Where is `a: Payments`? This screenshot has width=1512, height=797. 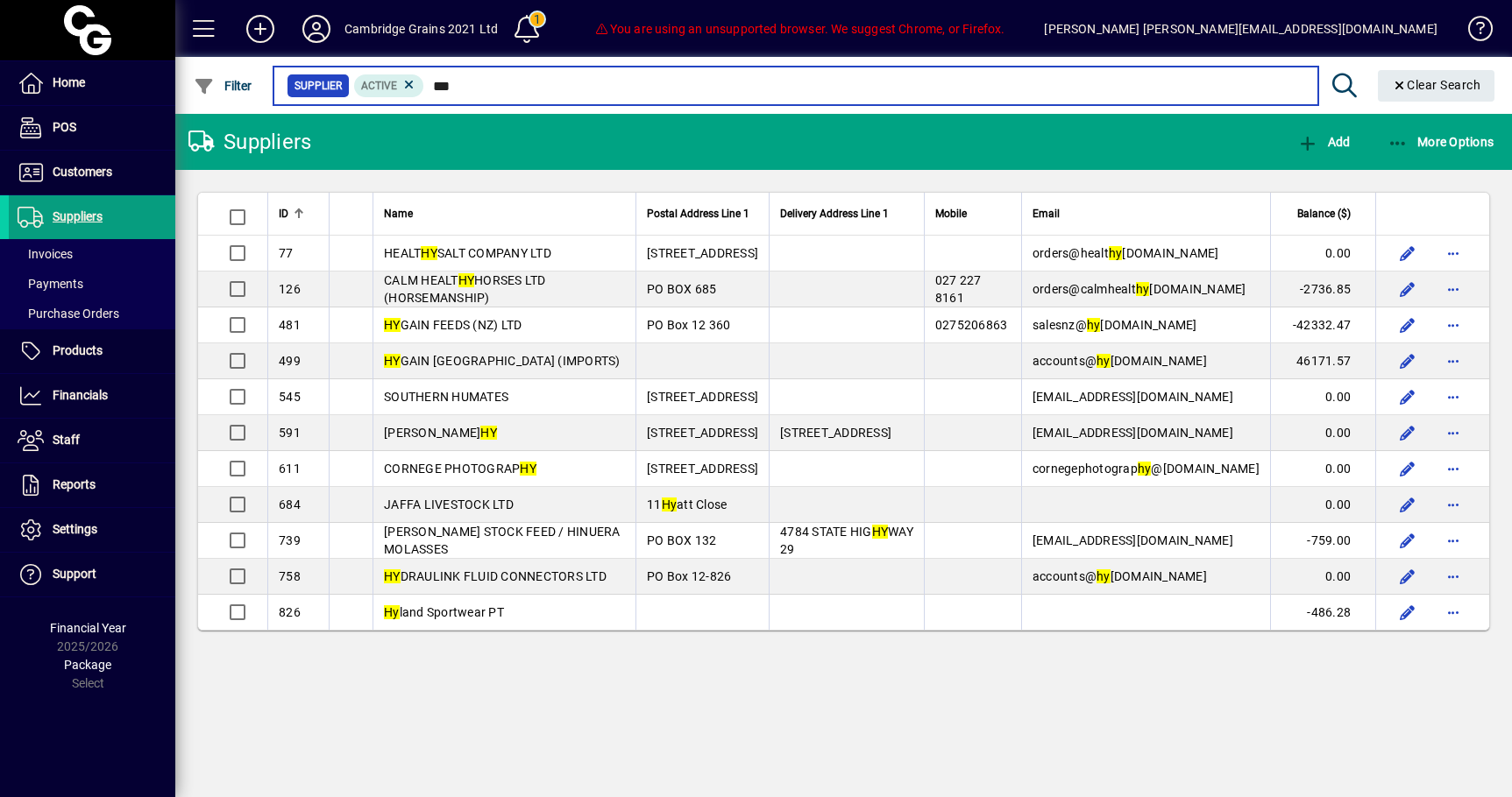
a: Payments is located at coordinates (92, 284).